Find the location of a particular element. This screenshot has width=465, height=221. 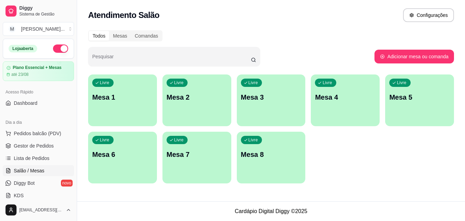

button: LivreMesa 1 is located at coordinates (123, 100).